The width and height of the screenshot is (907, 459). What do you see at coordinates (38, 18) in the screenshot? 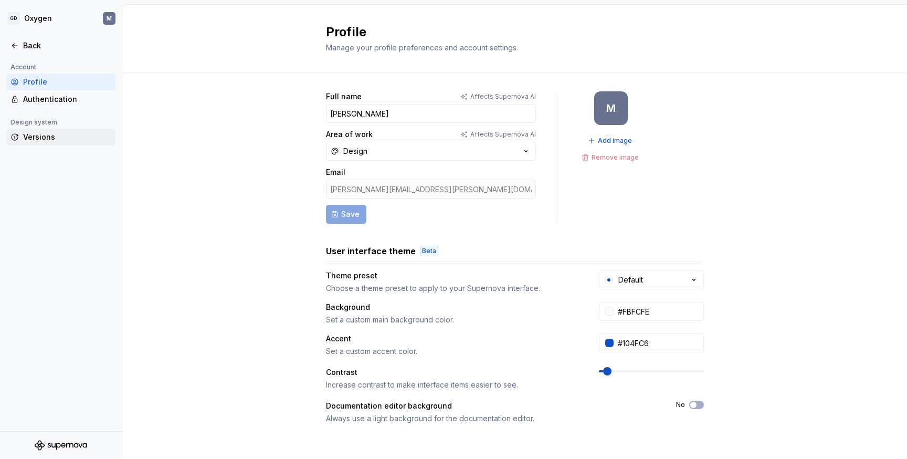
I see `div: Oxygen` at bounding box center [38, 18].